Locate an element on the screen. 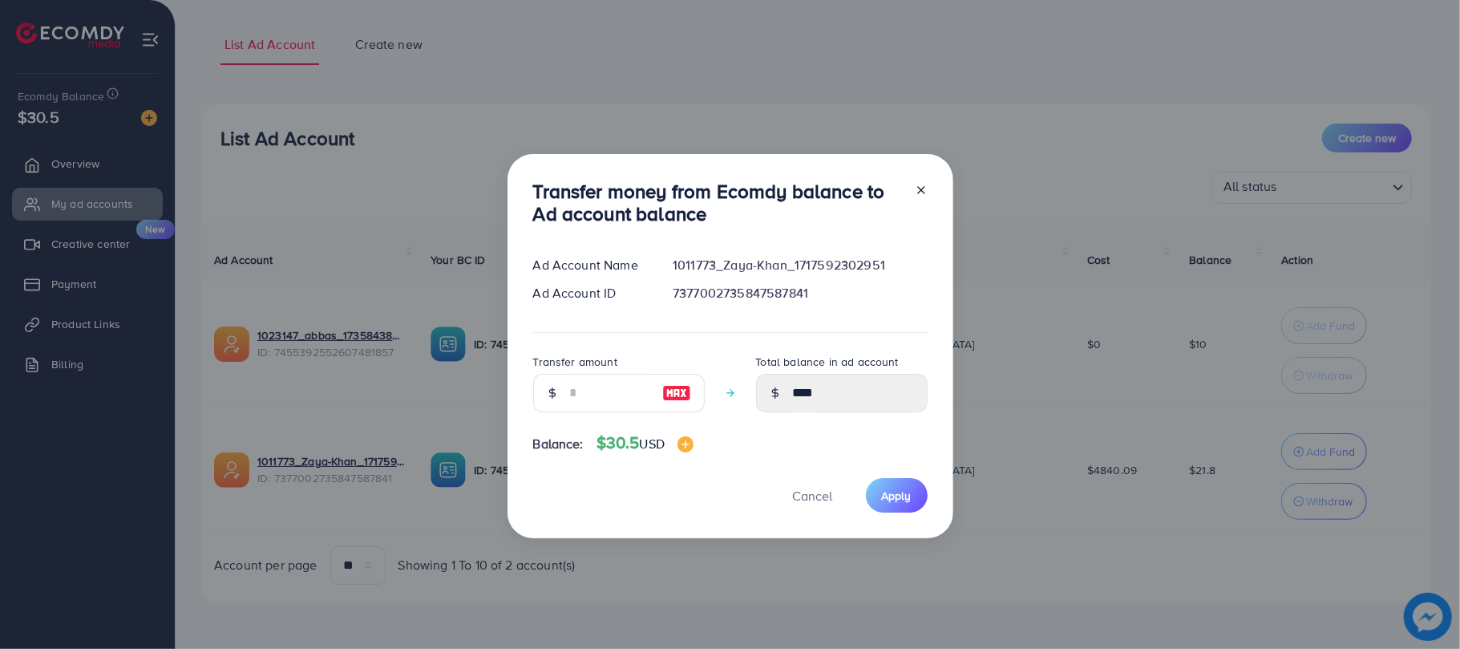  h3: Transfer money from Ecomdy balance to Ad account balance is located at coordinates (717, 203).